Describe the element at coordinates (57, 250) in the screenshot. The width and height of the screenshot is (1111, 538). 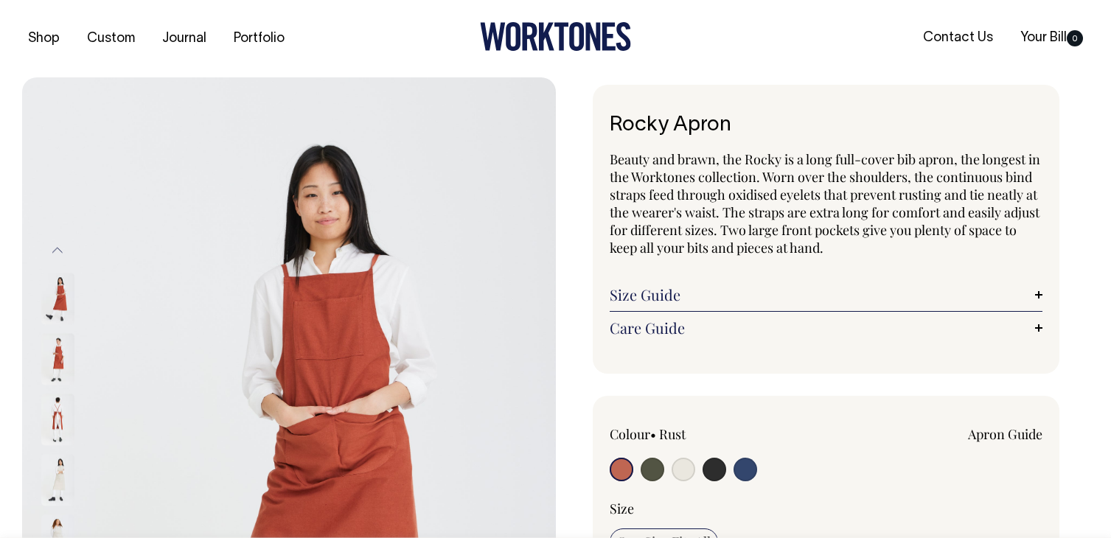
I see `button: Previous` at that location.